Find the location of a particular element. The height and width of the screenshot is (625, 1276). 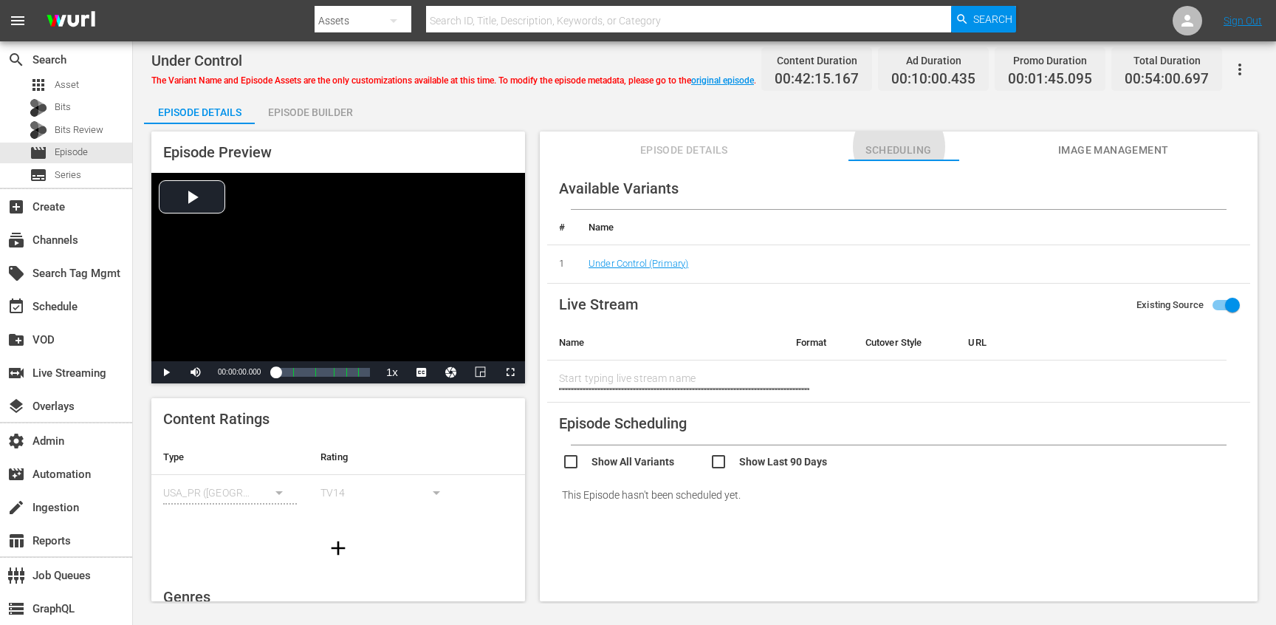

span: Genres is located at coordinates (187, 597).